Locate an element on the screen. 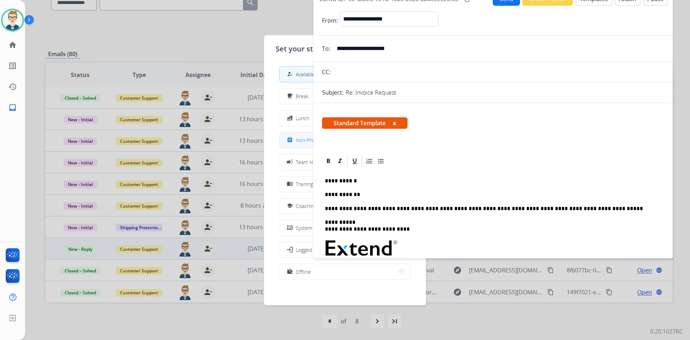 This screenshot has height=340, width=690. button: Logged In is located at coordinates (345, 250).